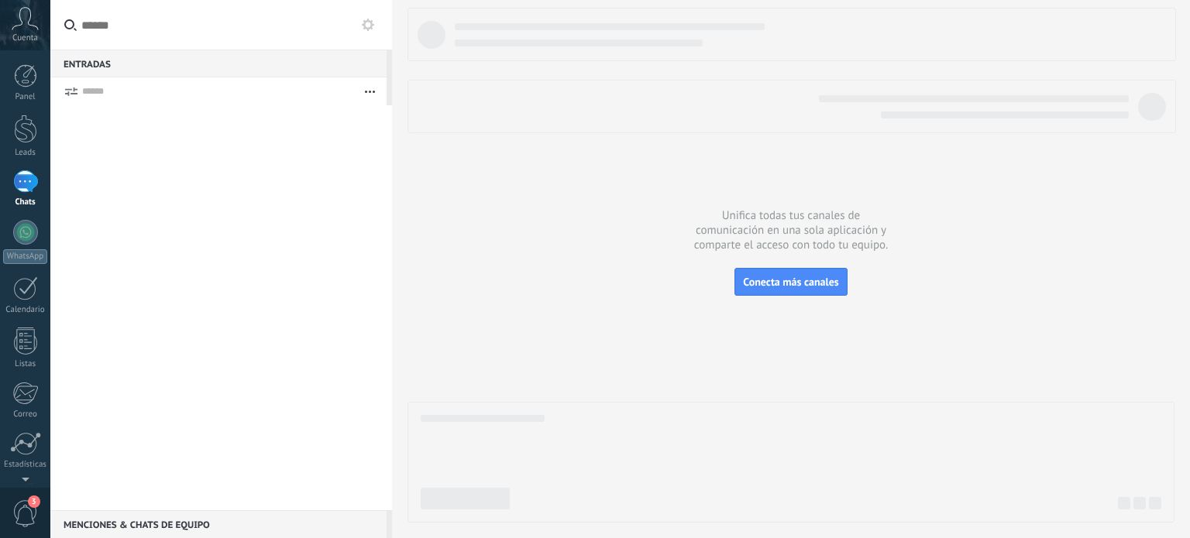  I want to click on button: Más, so click(369, 91).